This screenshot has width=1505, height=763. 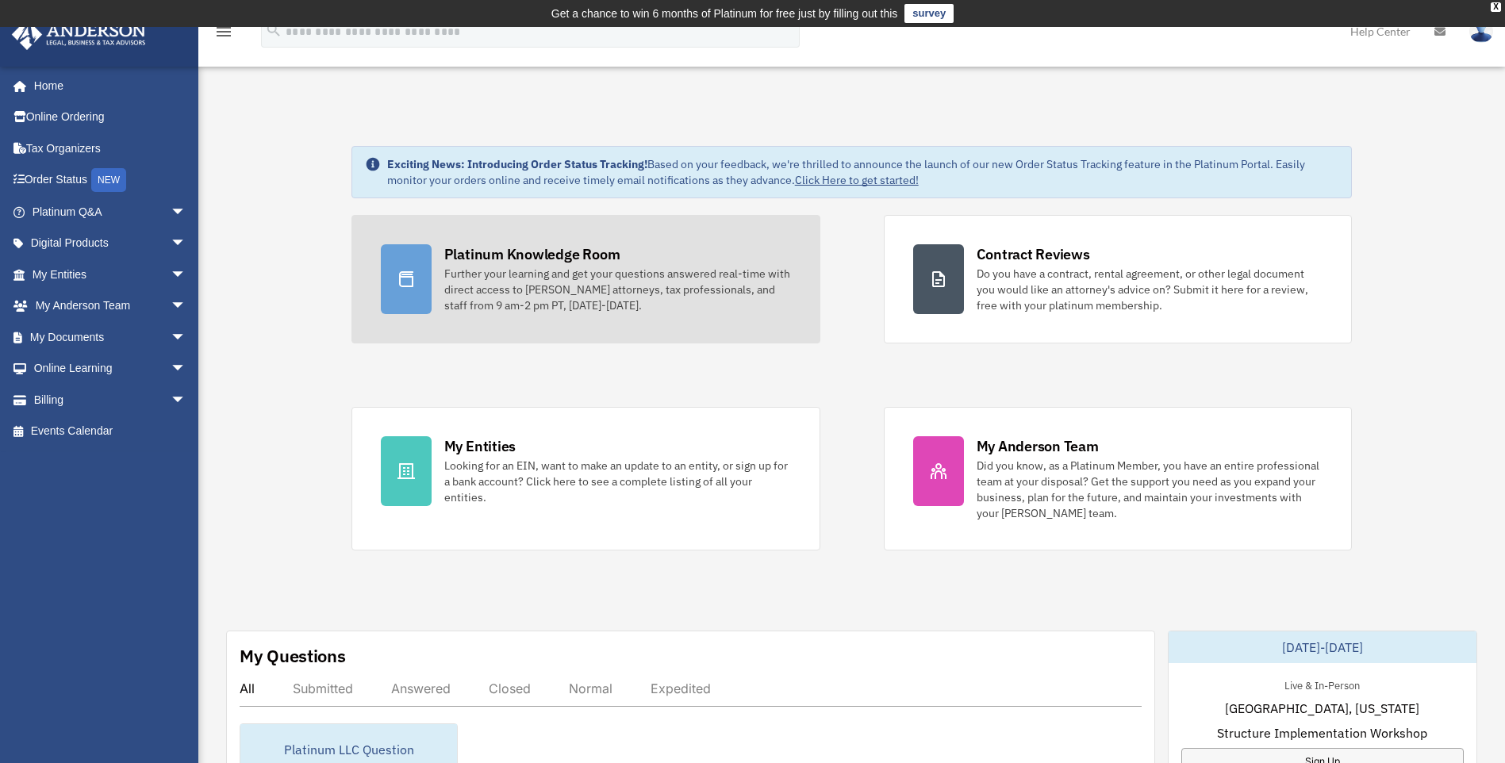 I want to click on span: Structure Implementation Workshop, so click(x=1322, y=733).